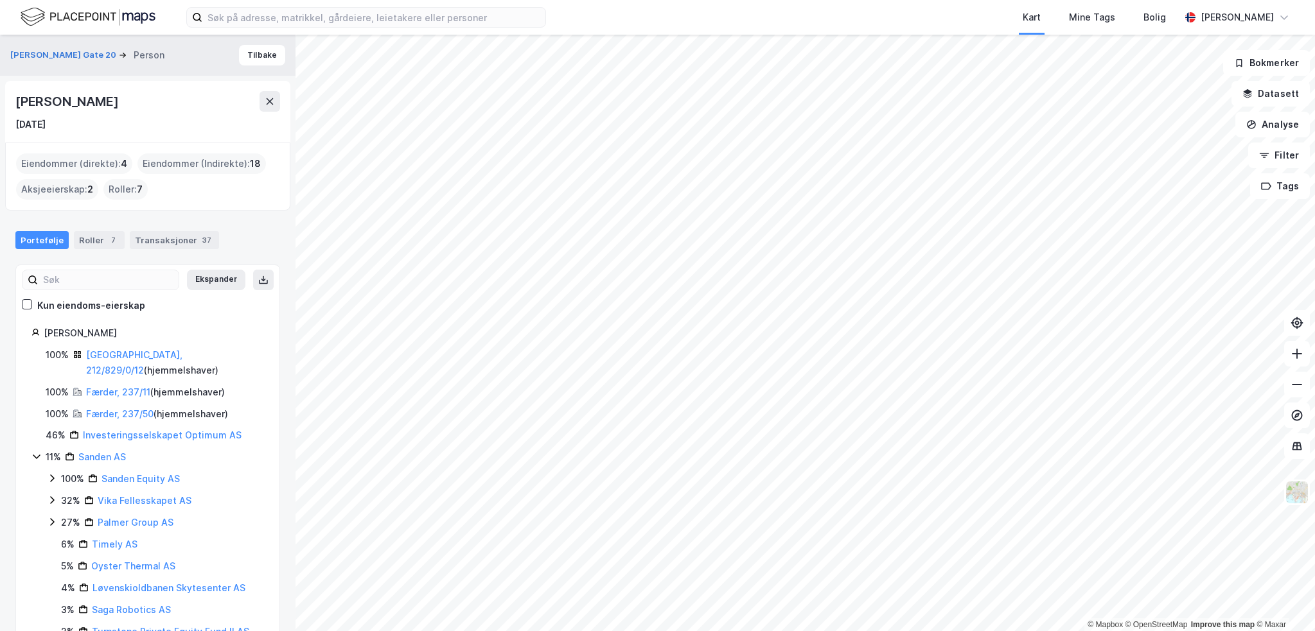 Image resolution: width=1315 pixels, height=631 pixels. Describe the element at coordinates (53, 457) in the screenshot. I see `div: 11%` at that location.